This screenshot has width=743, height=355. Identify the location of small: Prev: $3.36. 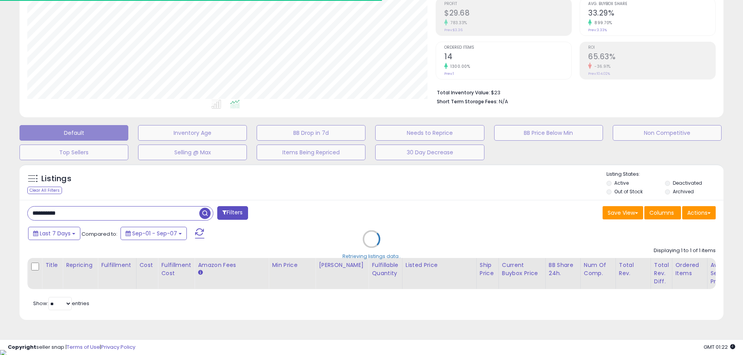
(453, 30).